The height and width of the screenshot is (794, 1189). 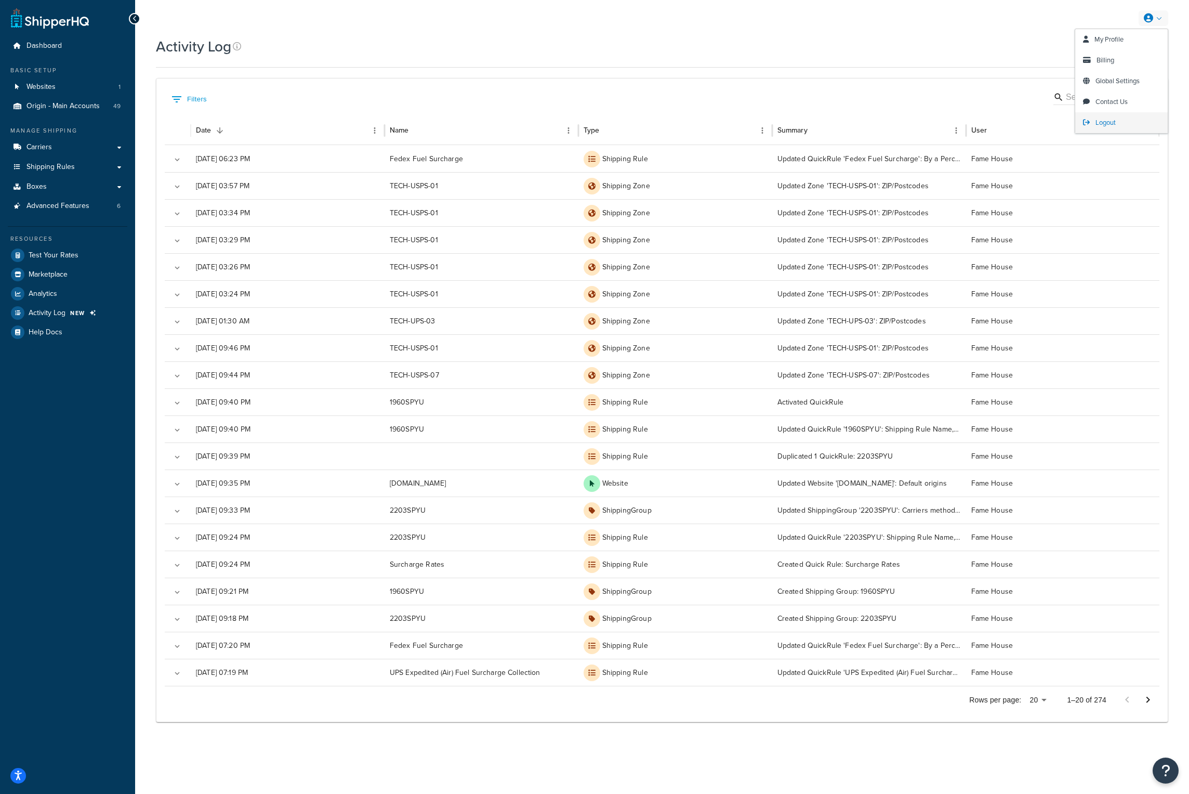 What do you see at coordinates (54, 255) in the screenshot?
I see `span: Test Your Rates` at bounding box center [54, 255].